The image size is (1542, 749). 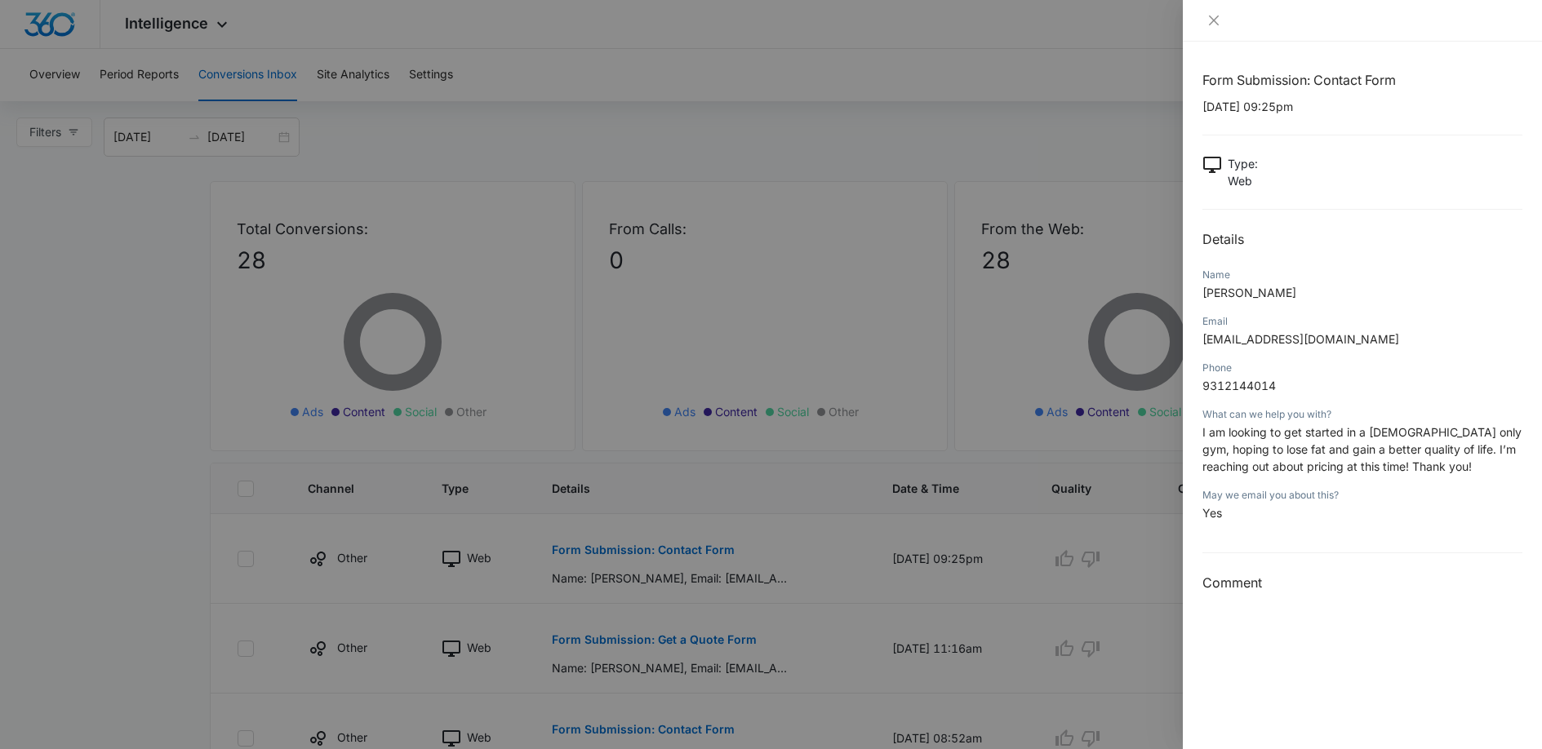 What do you see at coordinates (1362, 495) in the screenshot?
I see `div: May we email you about this?` at bounding box center [1362, 495].